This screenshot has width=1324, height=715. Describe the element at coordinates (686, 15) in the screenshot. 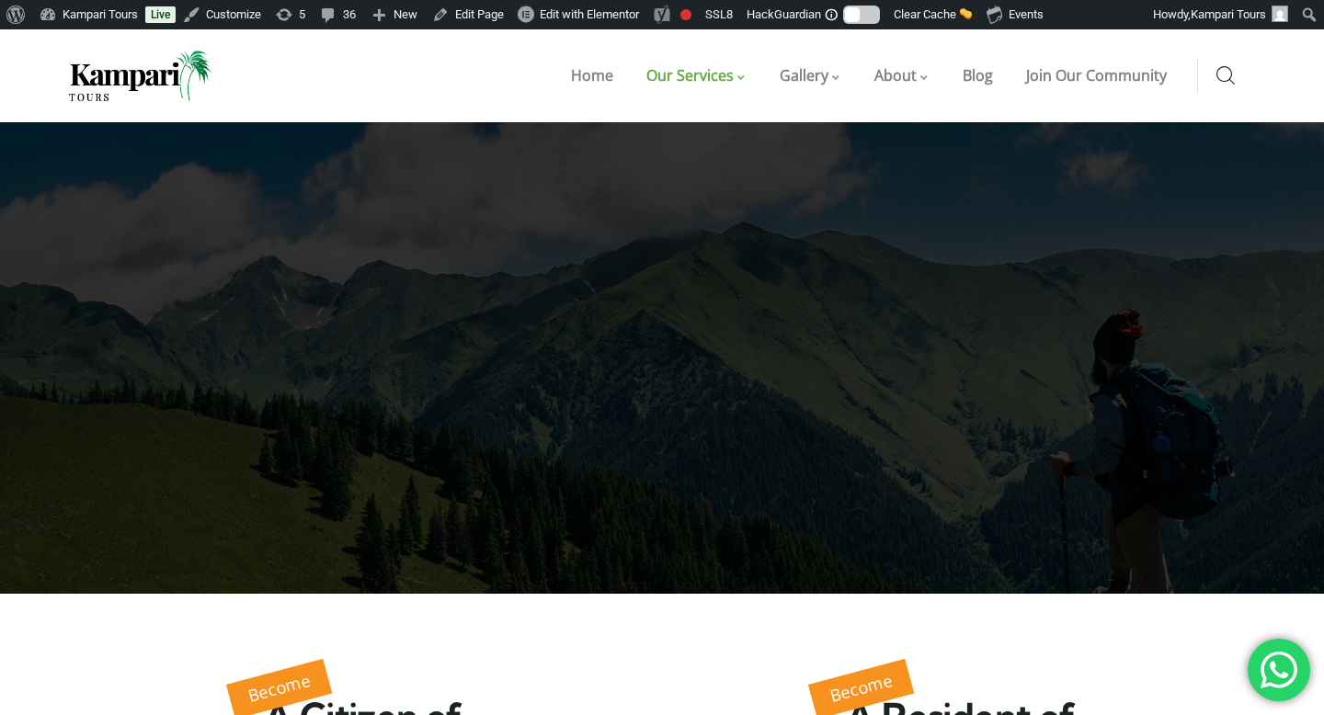

I see `div: Focus keyphrase not set` at that location.